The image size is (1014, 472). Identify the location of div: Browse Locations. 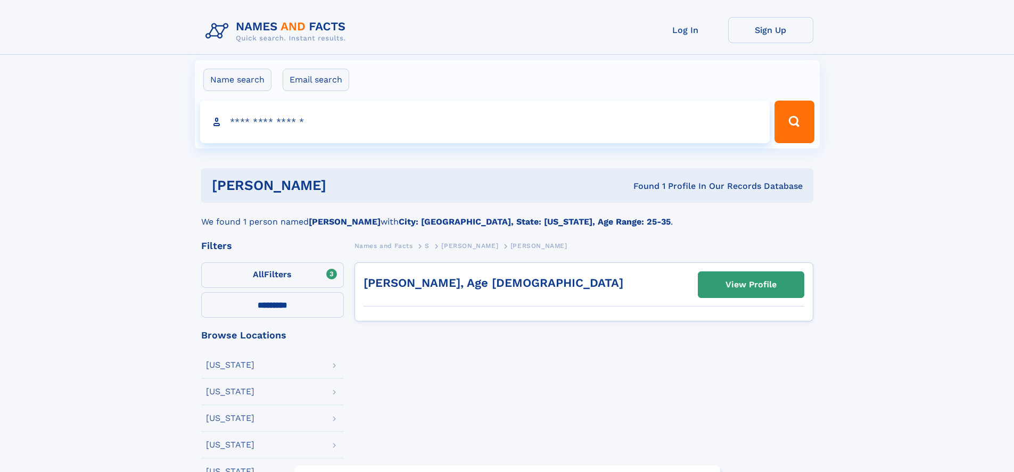
(272, 335).